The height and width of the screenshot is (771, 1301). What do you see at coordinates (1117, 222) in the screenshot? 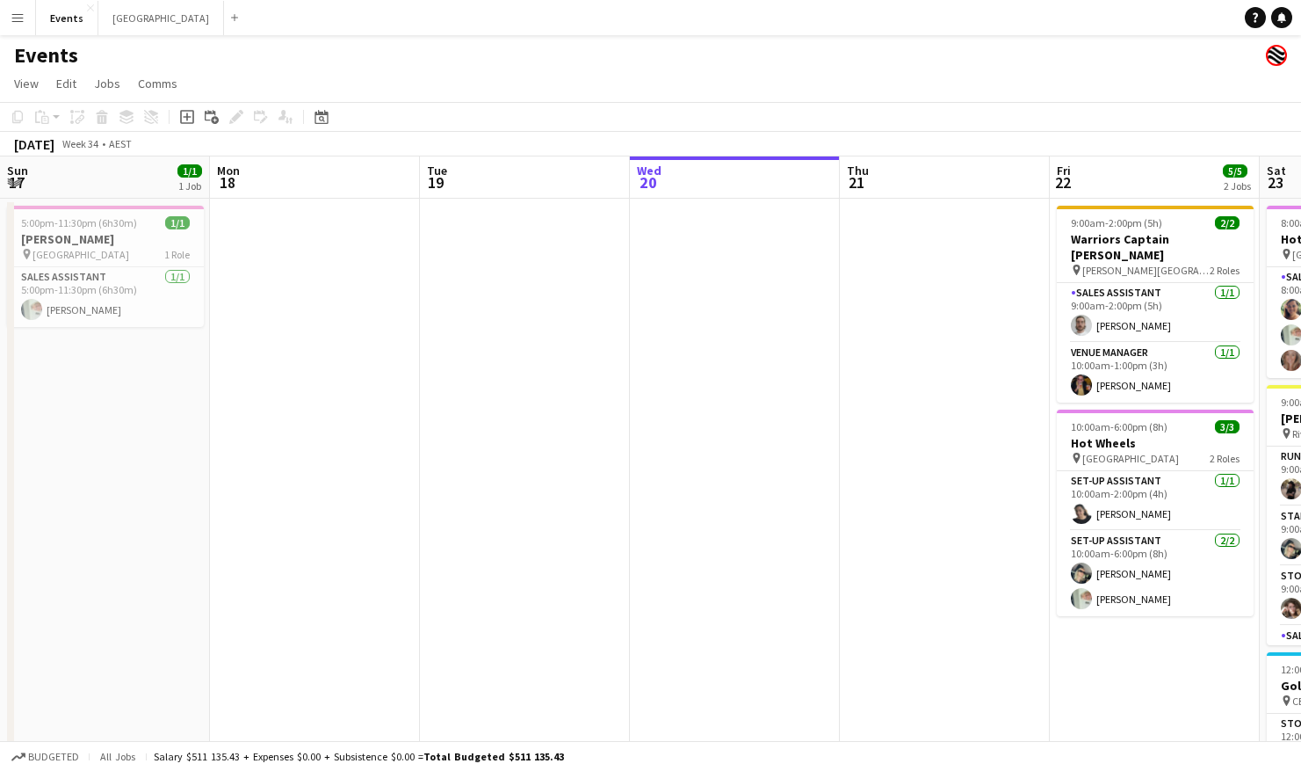
I see `span: 9:00am-2:00pm (5h)` at bounding box center [1117, 222].